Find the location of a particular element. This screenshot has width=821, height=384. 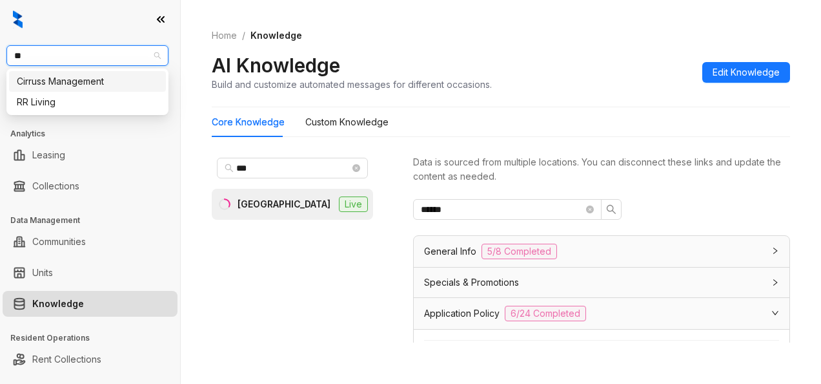

div: Build and customize automated messages for different occasions. is located at coordinates (352, 84).